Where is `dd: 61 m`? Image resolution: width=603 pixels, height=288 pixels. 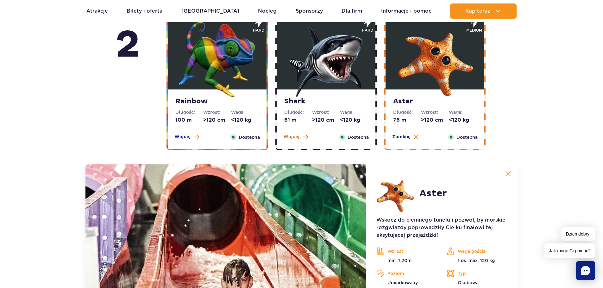
dd: 61 m is located at coordinates (298, 120).